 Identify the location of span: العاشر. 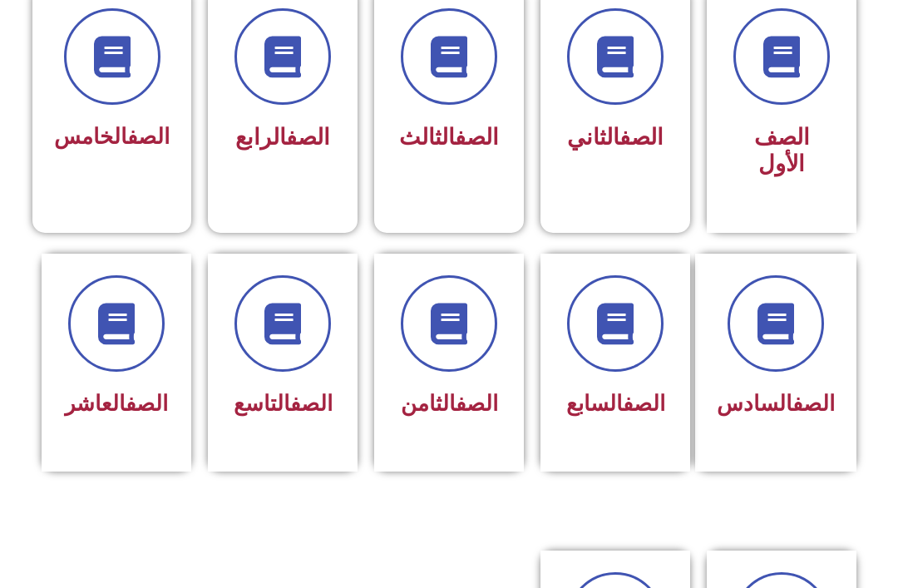
(116, 403).